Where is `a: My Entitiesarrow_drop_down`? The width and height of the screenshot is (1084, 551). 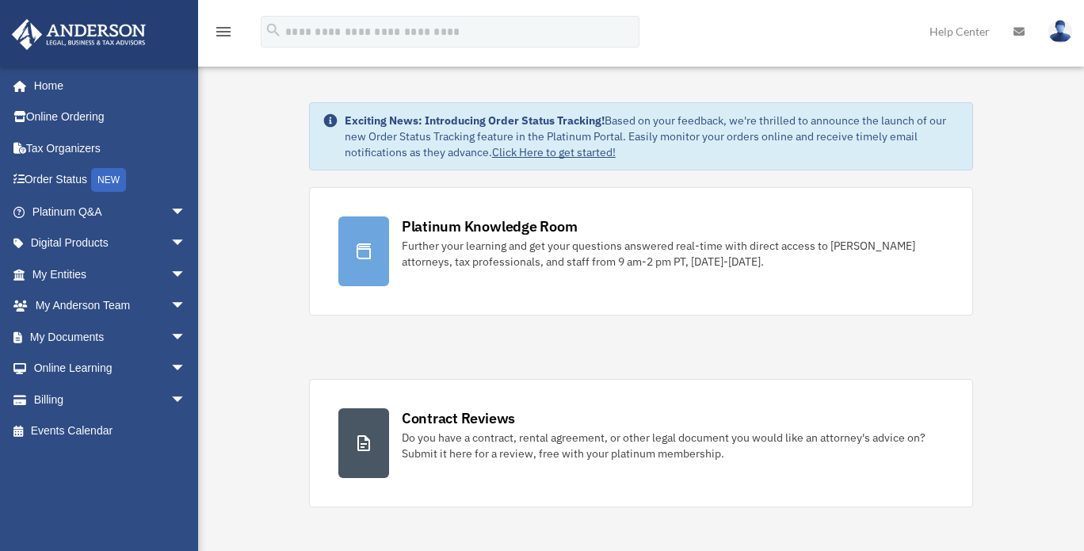
a: My Entitiesarrow_drop_down is located at coordinates (110, 274).